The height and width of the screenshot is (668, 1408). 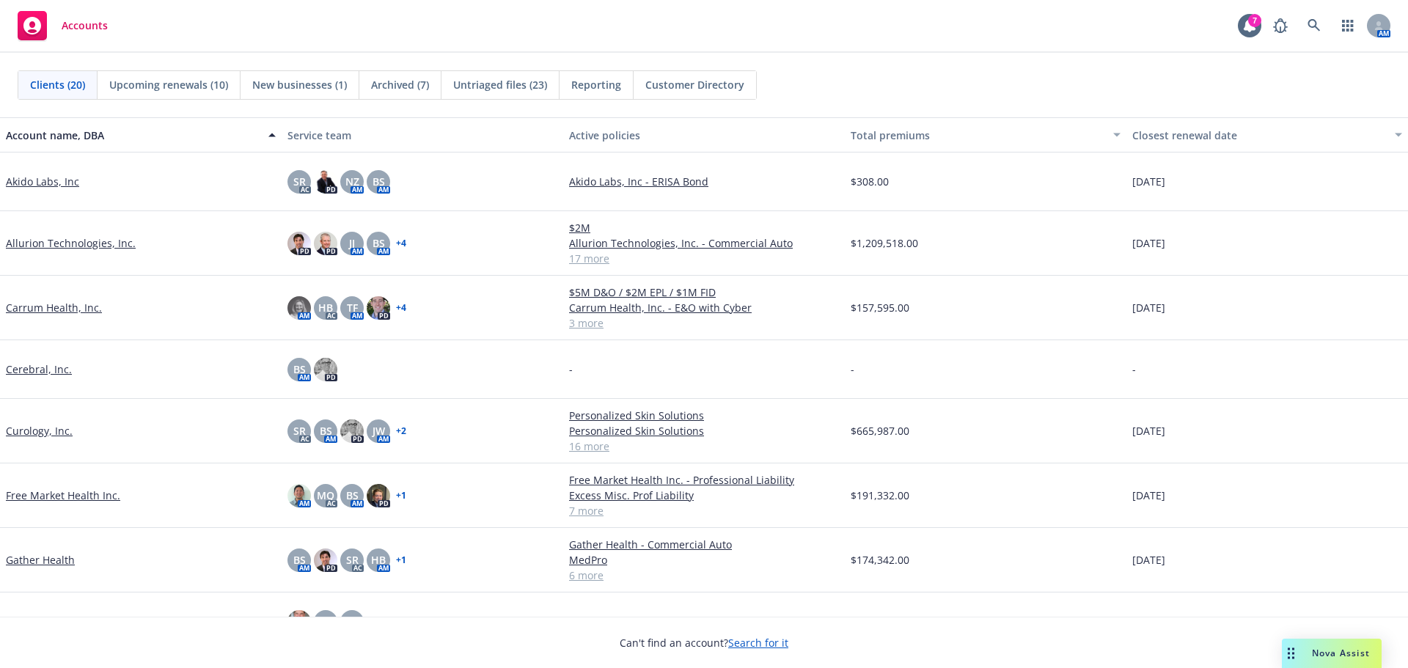 I want to click on span: $665,987.00, so click(x=880, y=431).